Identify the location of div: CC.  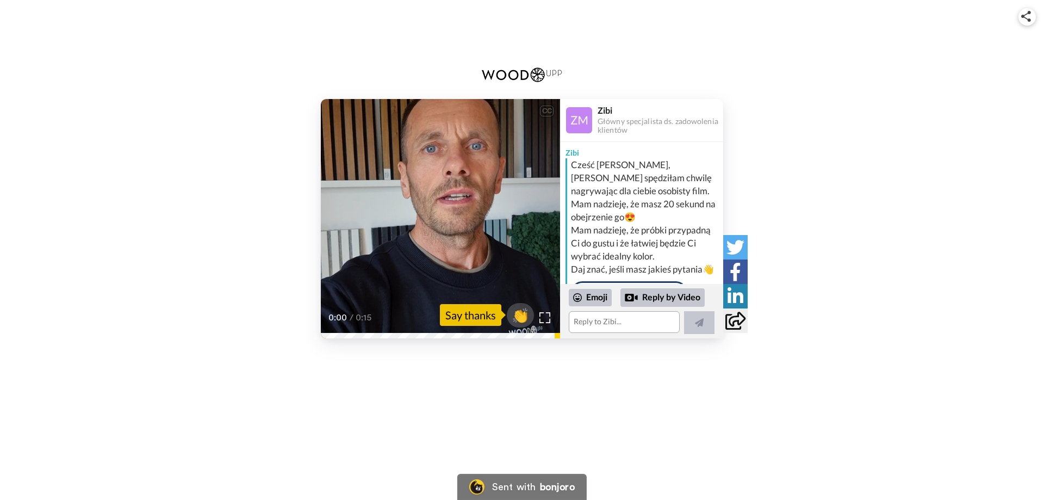
(546, 111).